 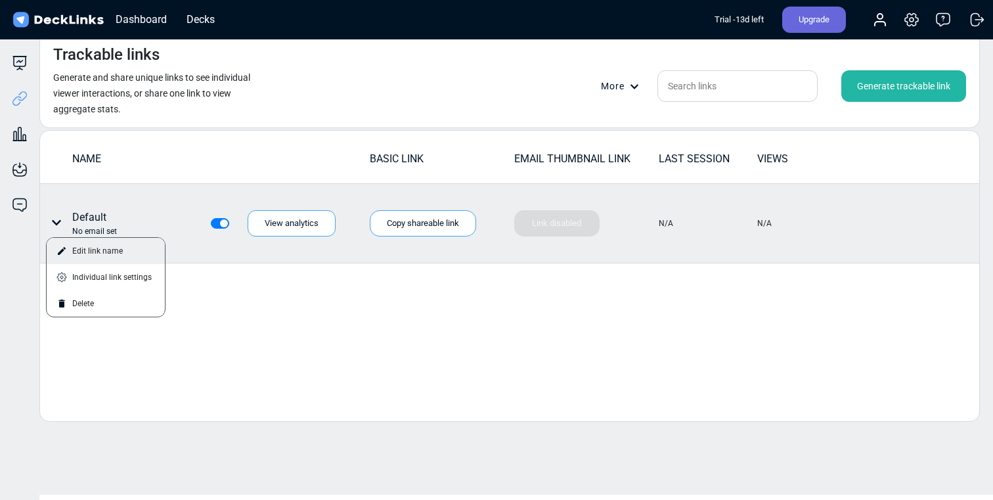 I want to click on div: Edit link name, so click(x=106, y=251).